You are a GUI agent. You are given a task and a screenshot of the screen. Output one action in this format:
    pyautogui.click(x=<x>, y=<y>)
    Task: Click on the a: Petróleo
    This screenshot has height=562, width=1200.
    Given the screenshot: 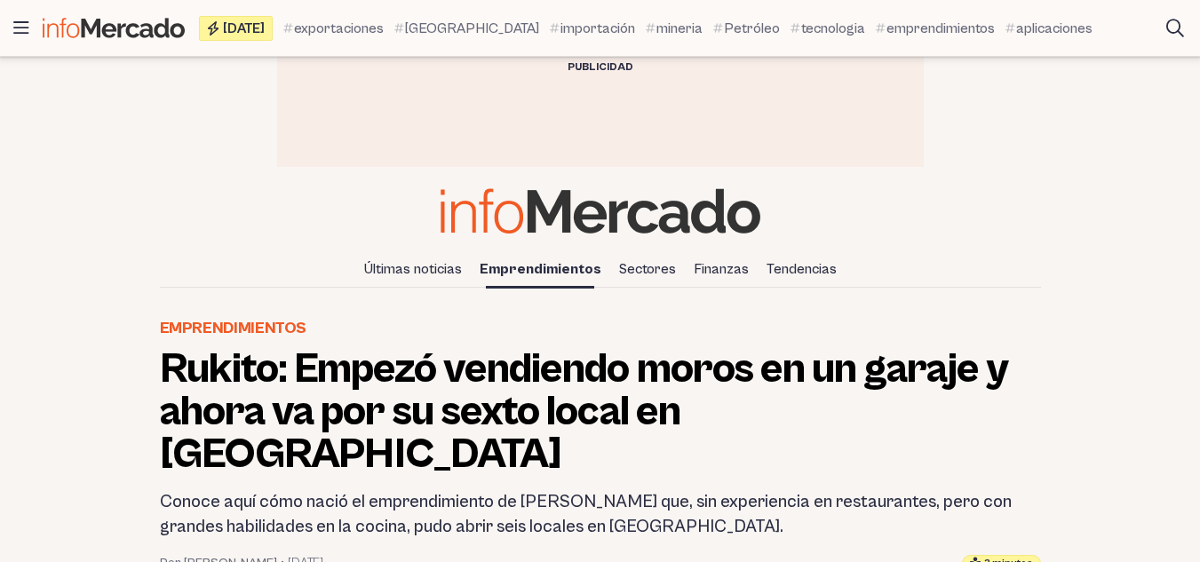 What is the action you would take?
    pyautogui.click(x=746, y=28)
    